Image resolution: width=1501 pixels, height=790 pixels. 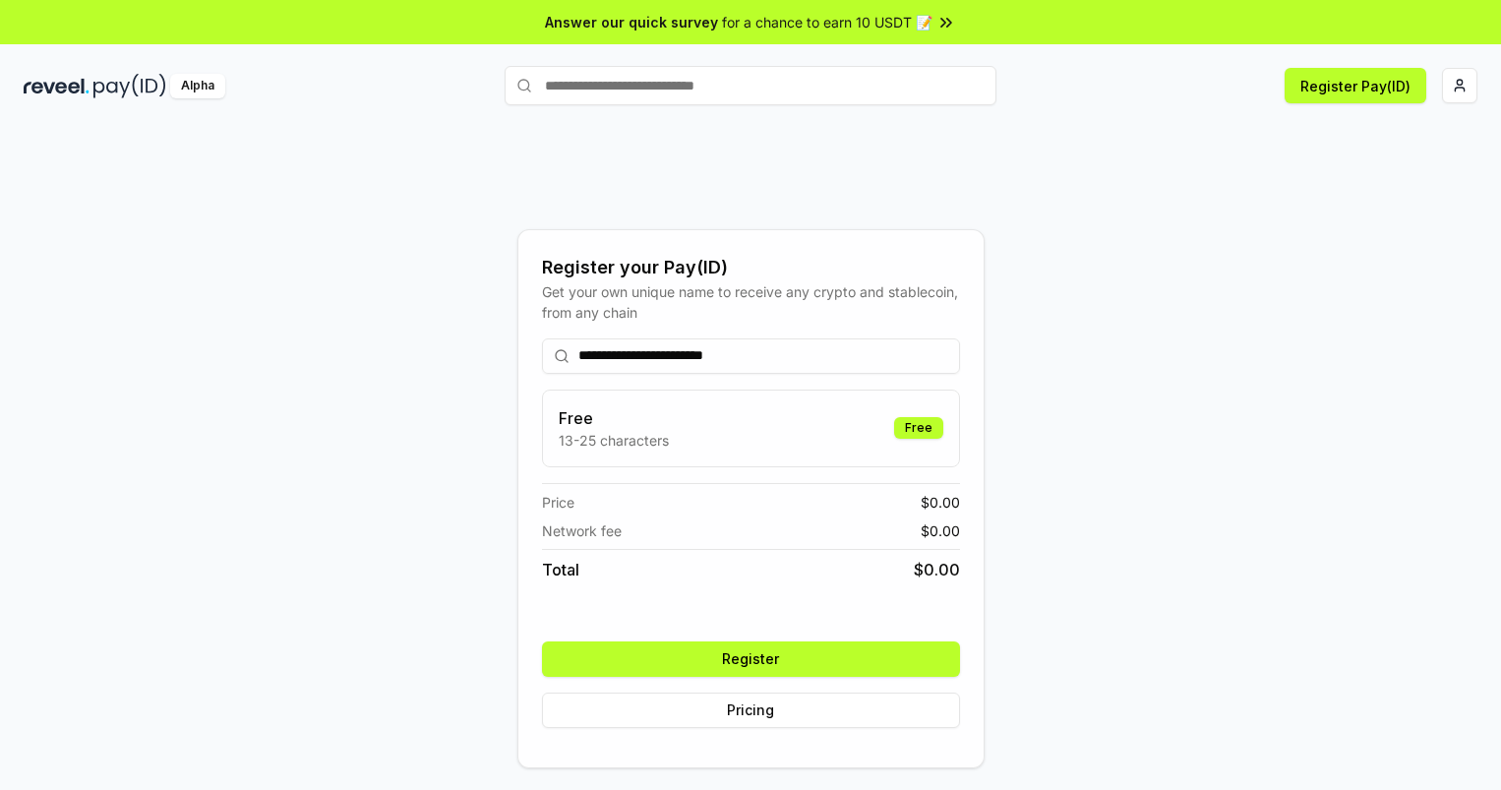 I want to click on button: Register, so click(x=751, y=659).